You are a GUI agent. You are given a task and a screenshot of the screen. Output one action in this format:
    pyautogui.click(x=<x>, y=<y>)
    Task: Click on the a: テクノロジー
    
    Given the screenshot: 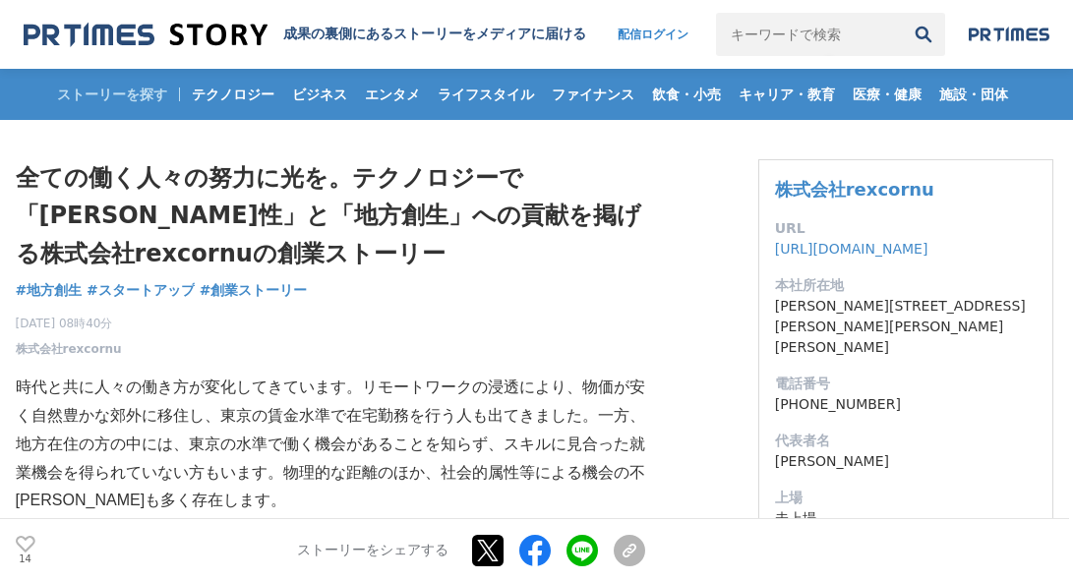 What is the action you would take?
    pyautogui.click(x=233, y=94)
    